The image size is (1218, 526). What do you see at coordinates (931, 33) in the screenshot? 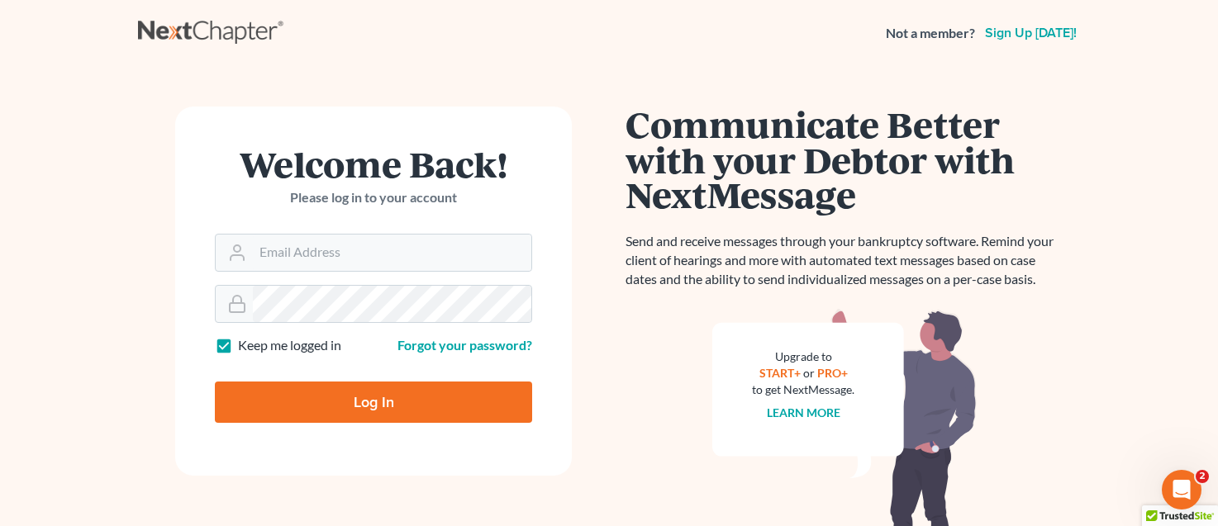
I see `strong: Not a member?` at bounding box center [931, 33].